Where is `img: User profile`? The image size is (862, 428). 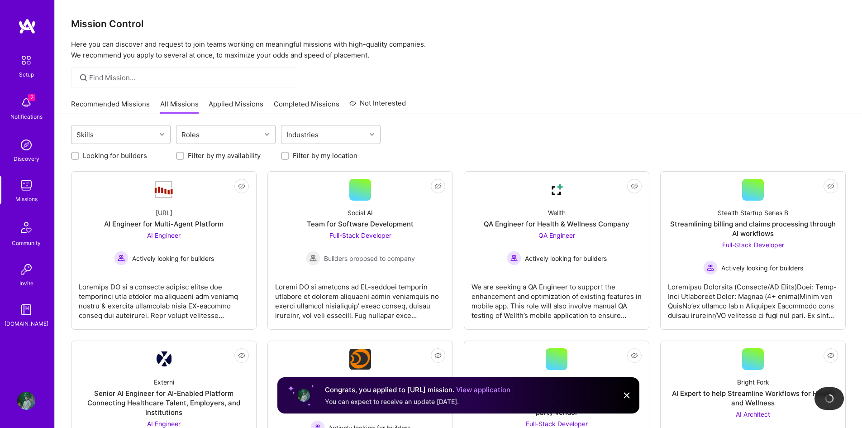
img: User profile is located at coordinates (304, 395).